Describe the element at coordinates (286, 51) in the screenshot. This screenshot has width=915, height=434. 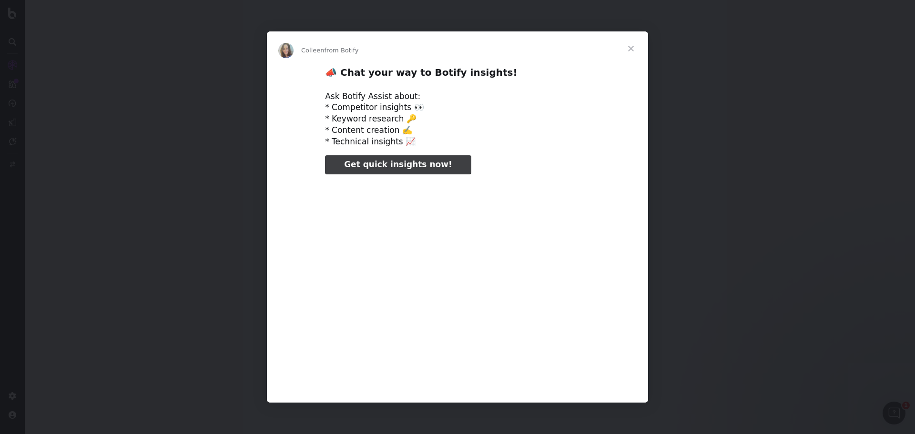
I see `img: Profile image for Colleen` at that location.